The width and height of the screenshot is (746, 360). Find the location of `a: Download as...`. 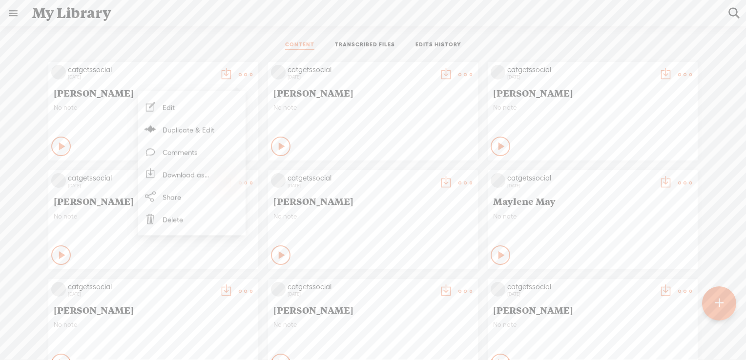

a: Download as... is located at coordinates (192, 174).